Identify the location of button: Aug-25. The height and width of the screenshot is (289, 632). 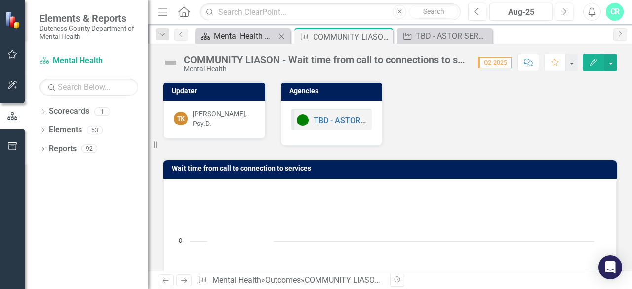
(521, 12).